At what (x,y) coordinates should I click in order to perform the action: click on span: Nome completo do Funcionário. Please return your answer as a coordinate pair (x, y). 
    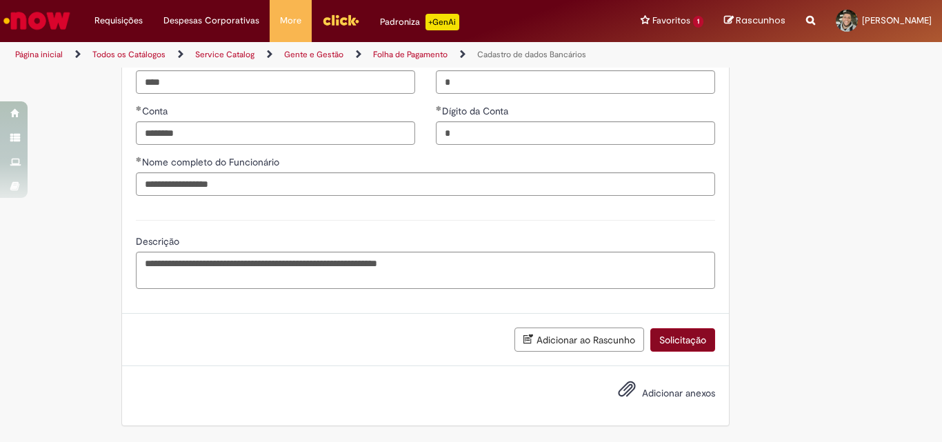
    Looking at the image, I should click on (212, 162).